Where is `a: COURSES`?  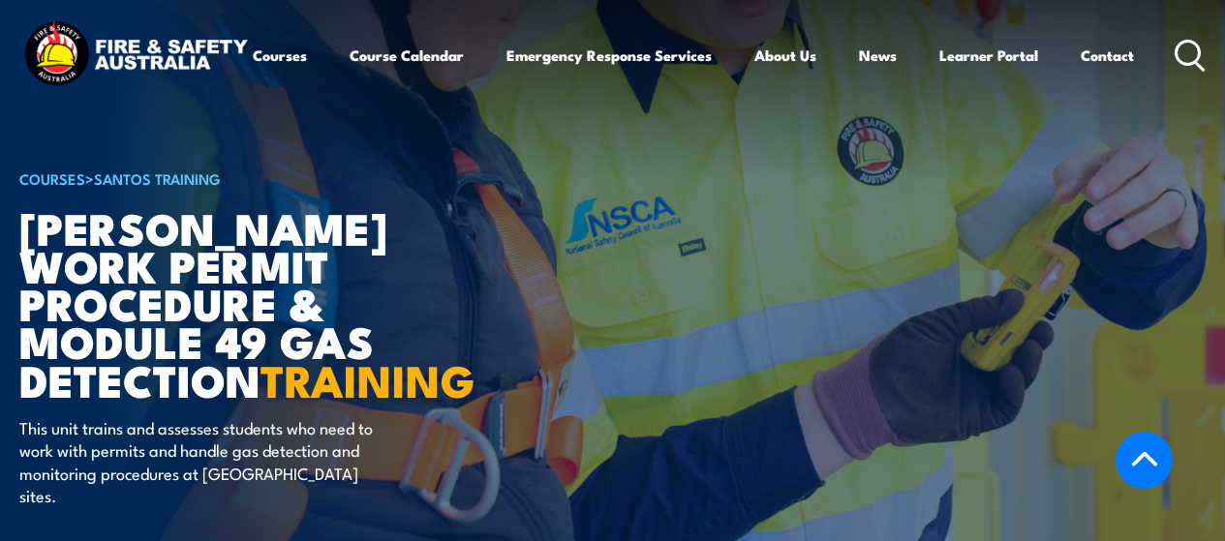 a: COURSES is located at coordinates (52, 178).